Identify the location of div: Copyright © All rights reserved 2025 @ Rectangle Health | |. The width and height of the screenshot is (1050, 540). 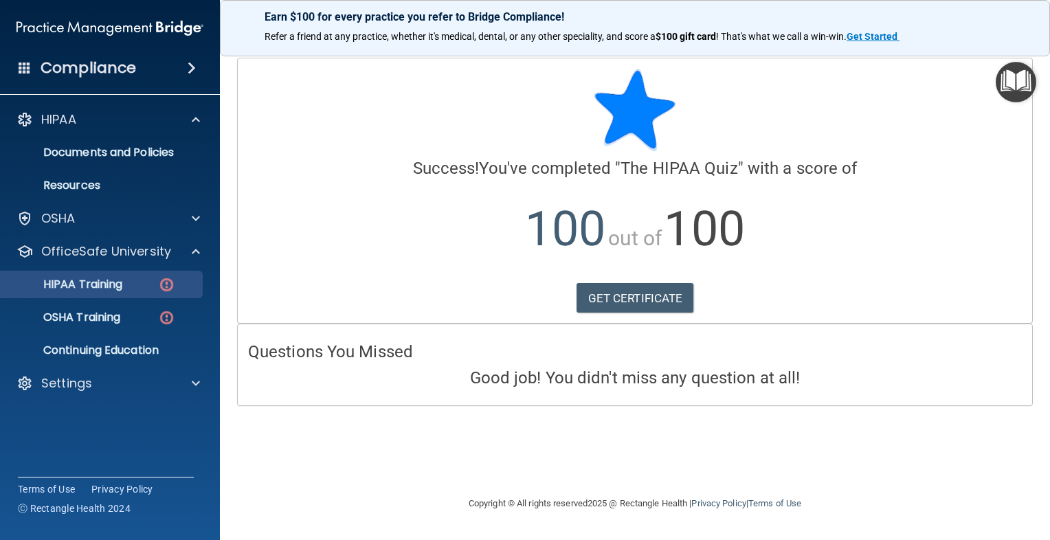
(635, 504).